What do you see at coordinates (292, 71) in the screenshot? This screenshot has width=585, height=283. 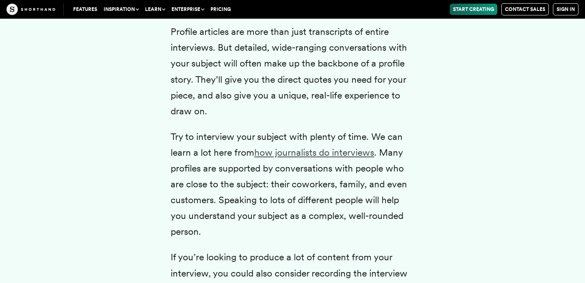 I see `p: Profile articles are more than just transcripts of entire interviews. But detailed, wide-ranging ...` at bounding box center [292, 71].